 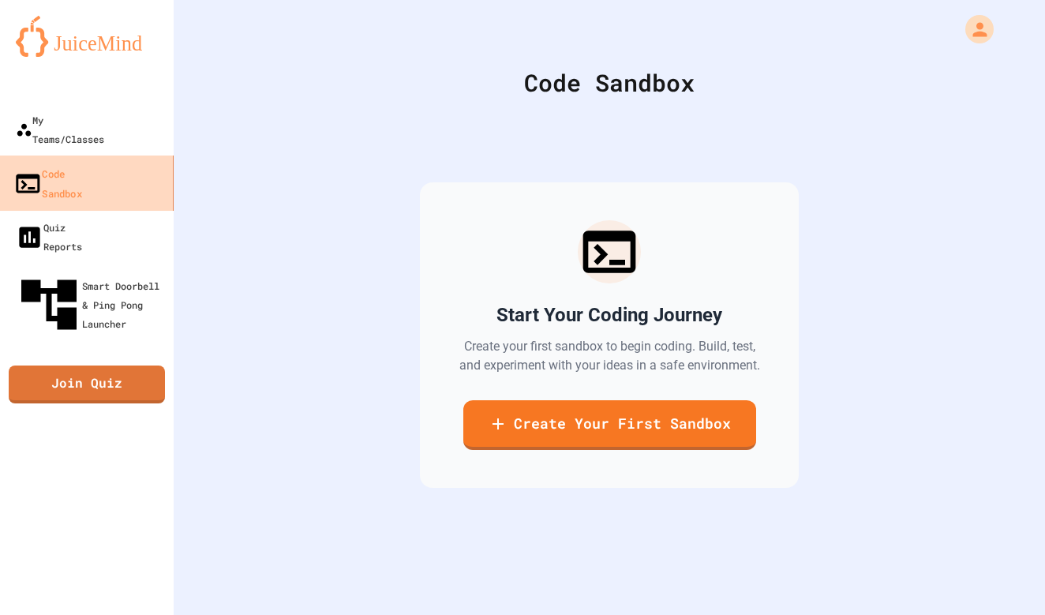 I want to click on p: Create your first sandbox to begin coding. Build, test, and experiment with your ideas in a safe ..., so click(x=610, y=356).